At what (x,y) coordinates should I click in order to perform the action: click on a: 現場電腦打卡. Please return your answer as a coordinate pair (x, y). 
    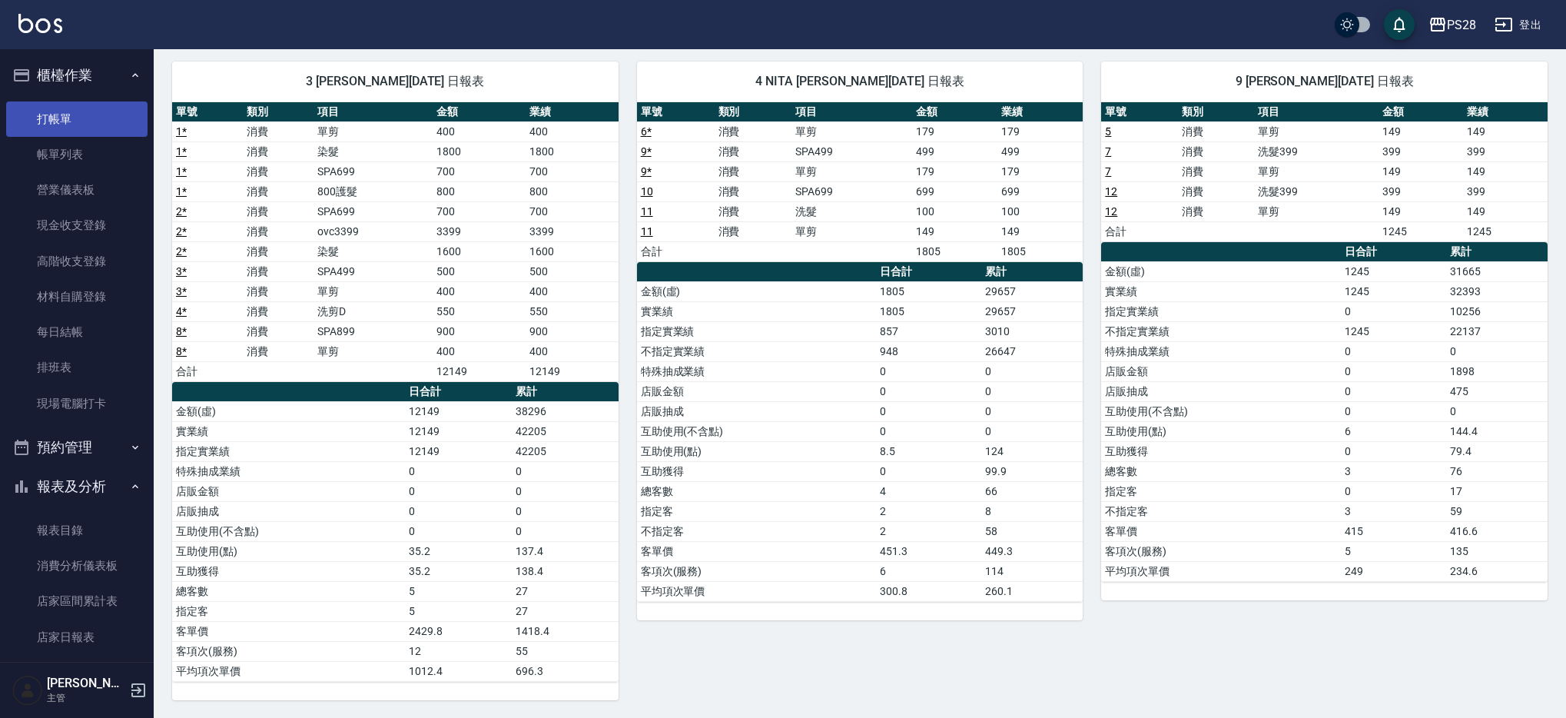
    Looking at the image, I should click on (77, 403).